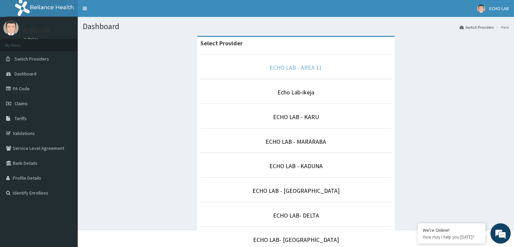  I want to click on span: Tariffs, so click(21, 118).